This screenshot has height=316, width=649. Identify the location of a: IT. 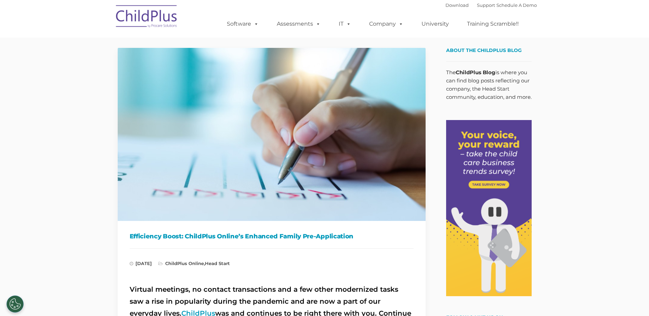
(345, 24).